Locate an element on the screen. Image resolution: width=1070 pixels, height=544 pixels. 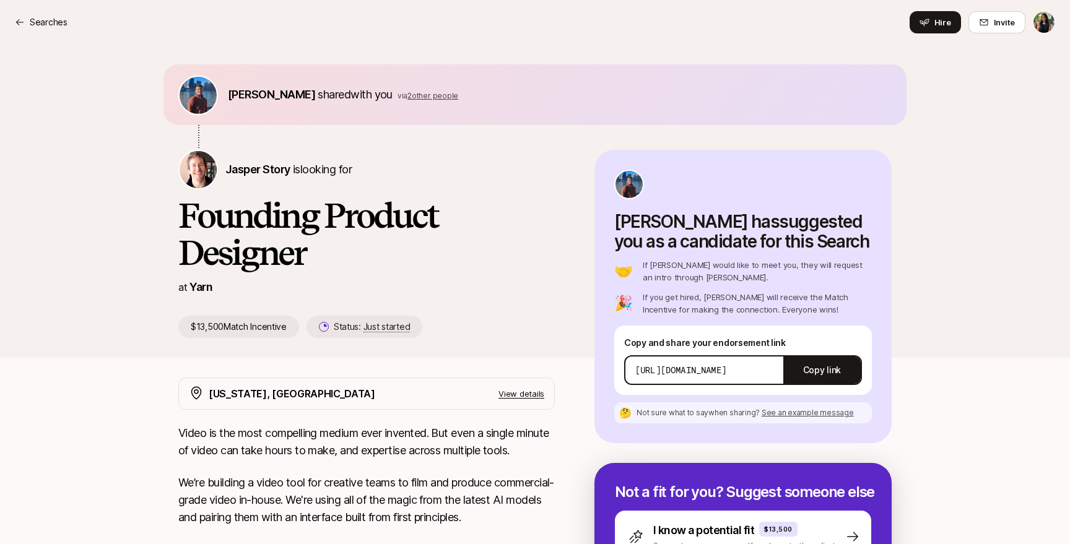
p: I know a potential fit is located at coordinates (703, 531).